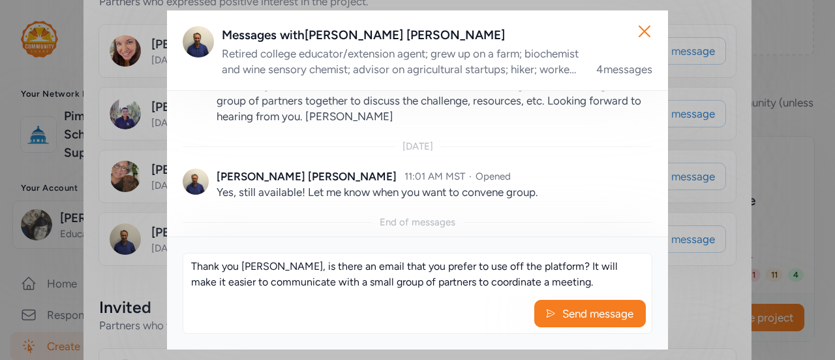  What do you see at coordinates (435, 192) in the screenshot?
I see `p: Yes, still available! Let me know when you want to convene group.` at bounding box center [435, 192].